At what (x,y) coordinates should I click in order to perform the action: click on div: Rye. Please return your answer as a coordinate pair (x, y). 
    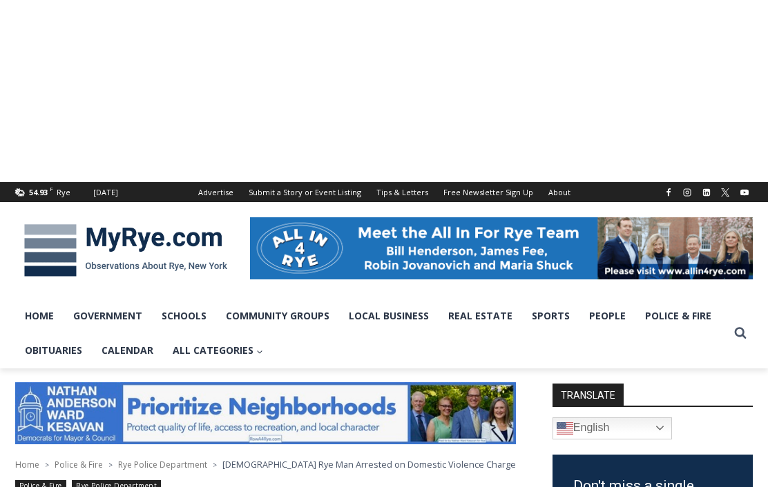
    Looking at the image, I should click on (64, 193).